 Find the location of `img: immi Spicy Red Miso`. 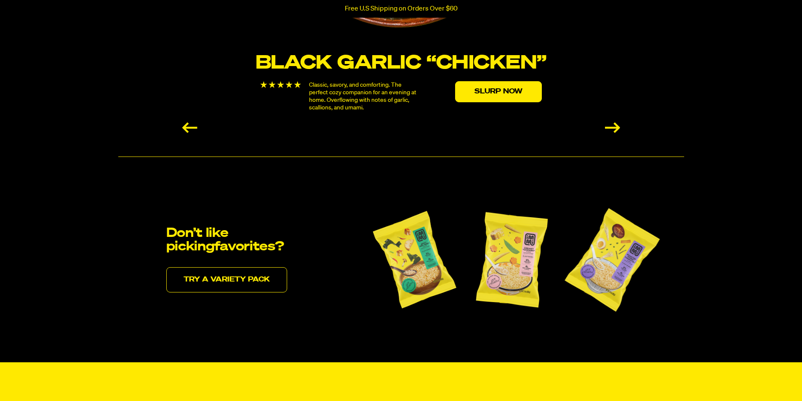

img: immi Spicy Red Miso is located at coordinates (414, 260).